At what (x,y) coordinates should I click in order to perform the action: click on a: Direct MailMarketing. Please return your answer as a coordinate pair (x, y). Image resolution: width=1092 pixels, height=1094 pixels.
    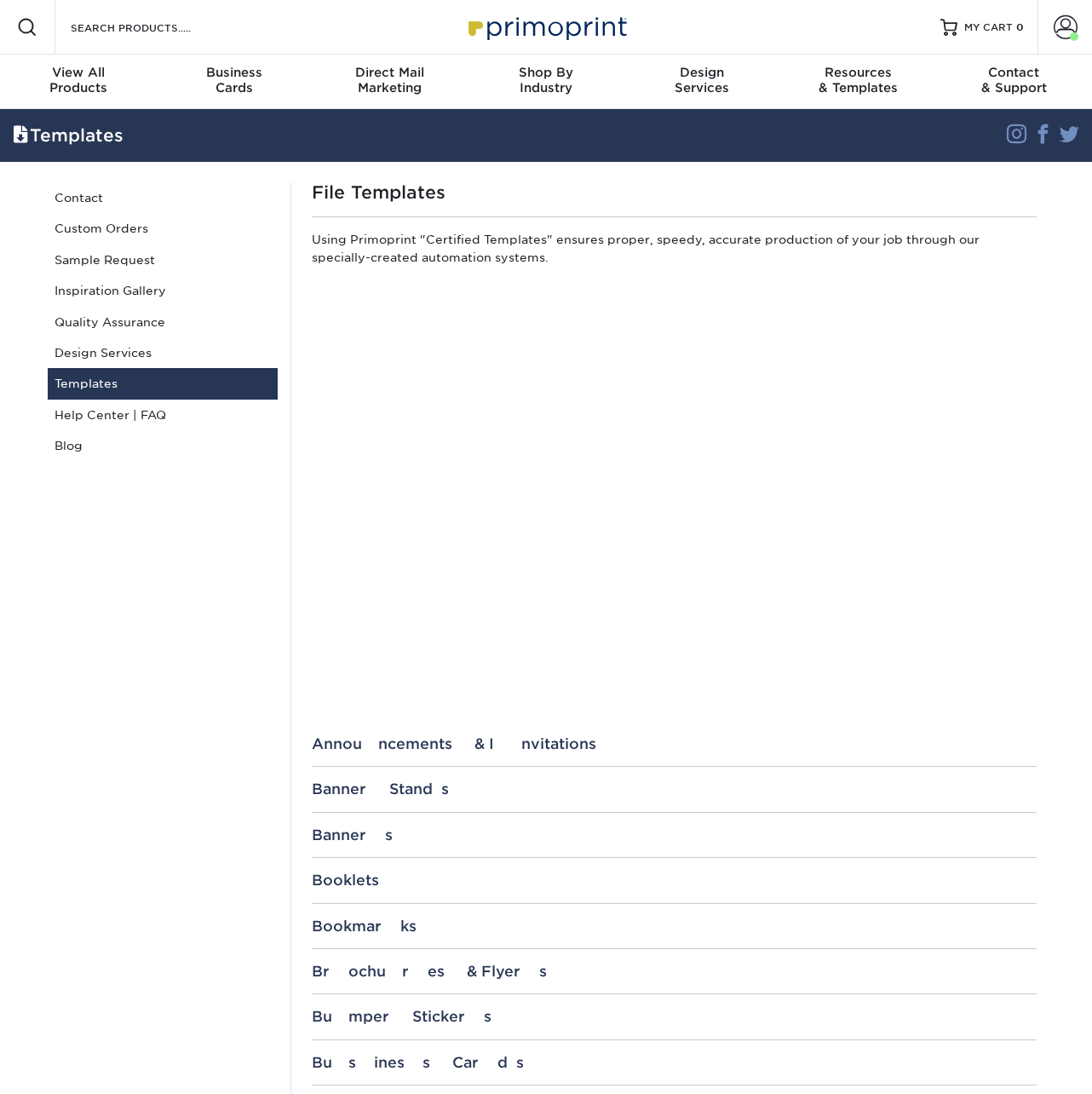
    Looking at the image, I should click on (389, 82).